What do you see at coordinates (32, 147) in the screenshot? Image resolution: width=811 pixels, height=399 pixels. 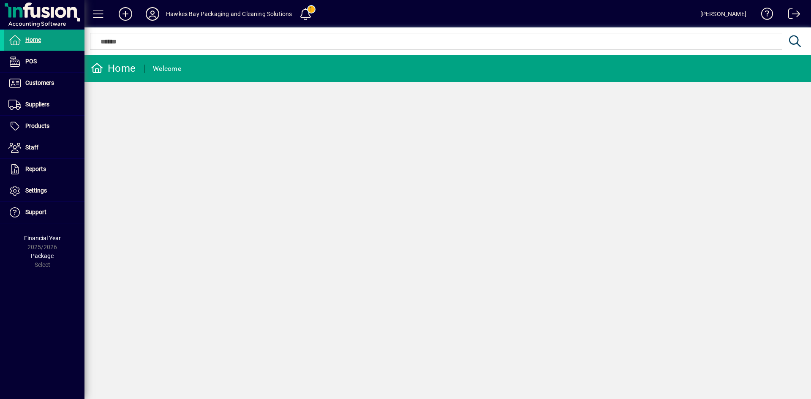 I see `span: Staff` at bounding box center [32, 147].